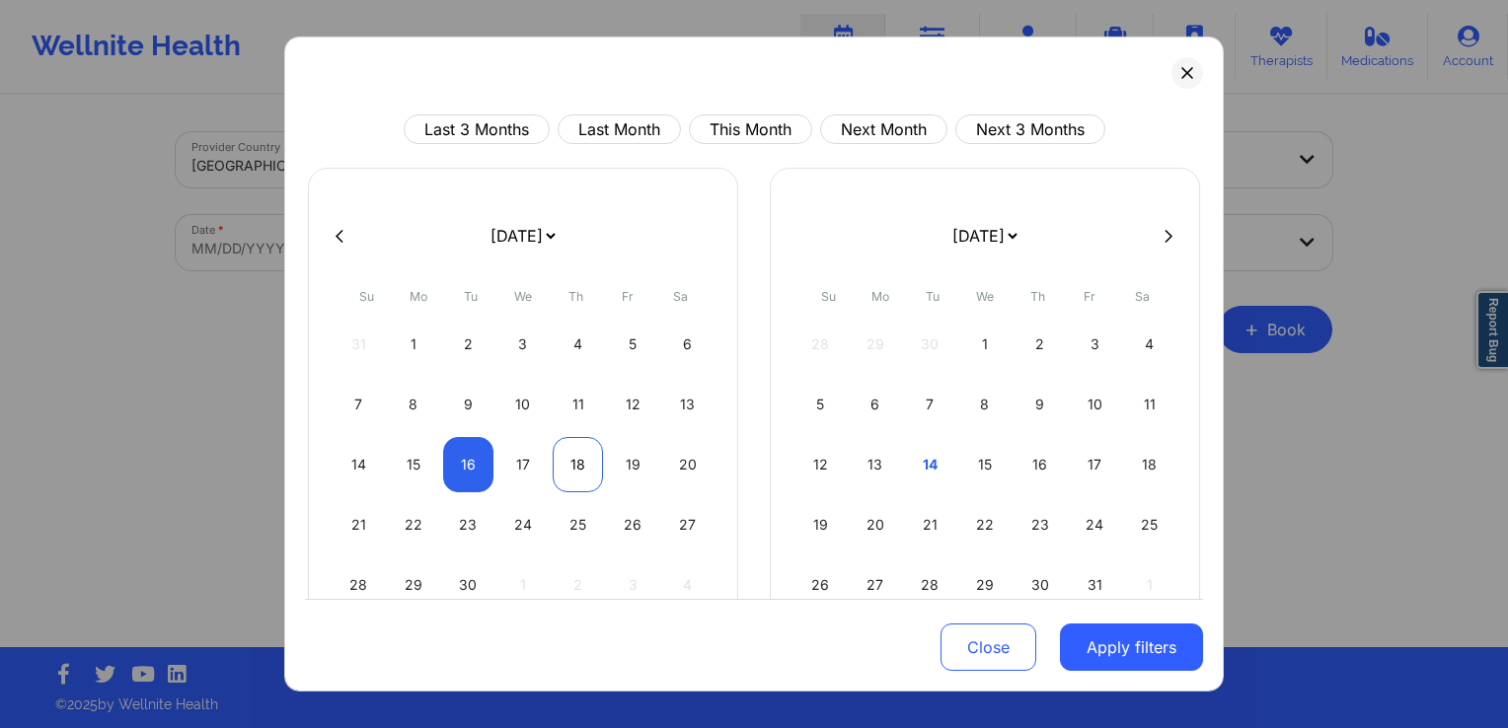  What do you see at coordinates (1039, 525) in the screenshot?
I see `div: Thu Oct 23 2025` at bounding box center [1039, 525].